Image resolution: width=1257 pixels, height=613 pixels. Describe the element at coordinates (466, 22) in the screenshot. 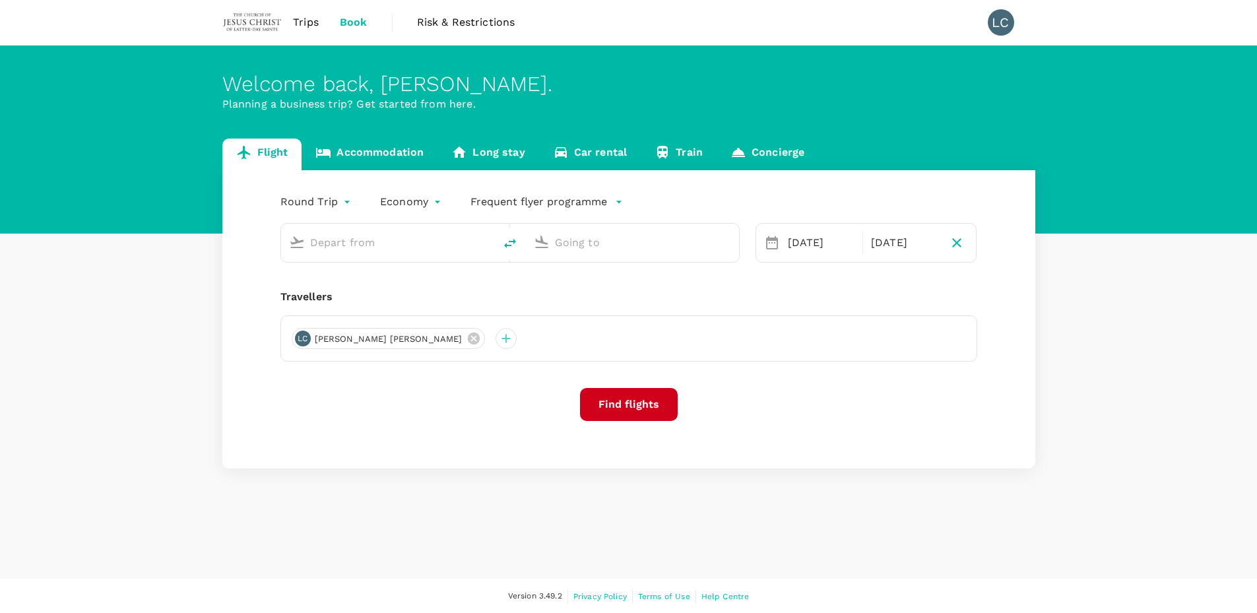

I see `span: Risk & Restrictions` at that location.